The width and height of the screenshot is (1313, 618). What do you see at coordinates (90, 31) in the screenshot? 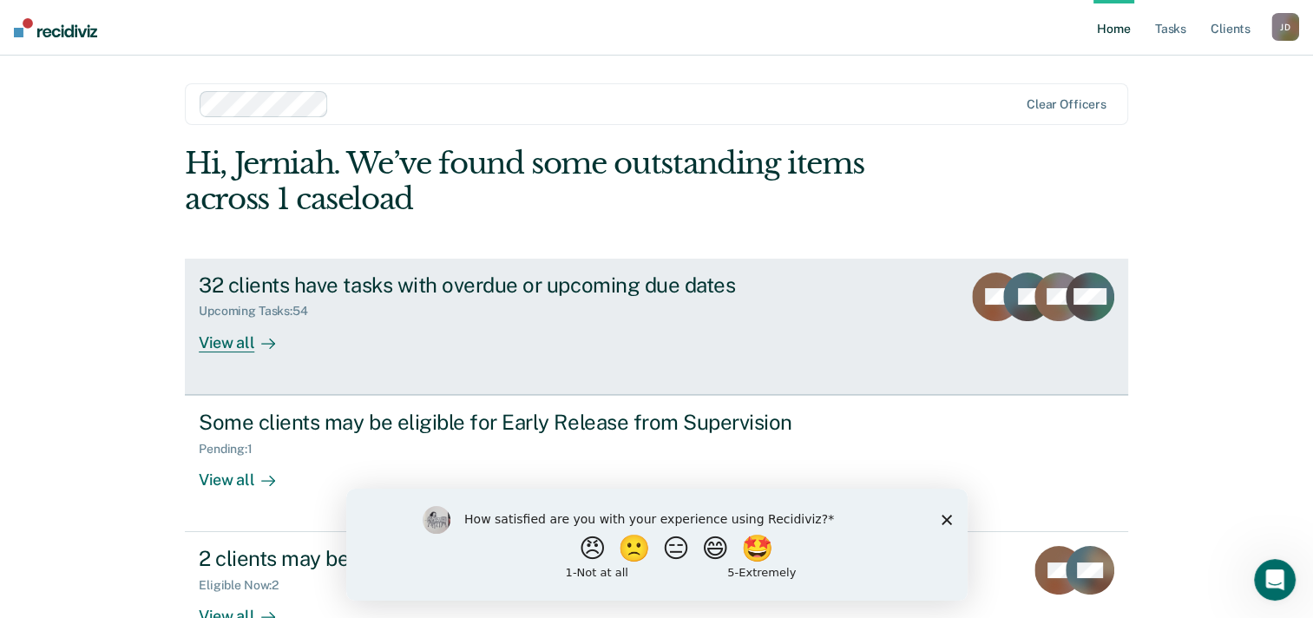
I see `img: Profile image for Kim` at bounding box center [90, 31].